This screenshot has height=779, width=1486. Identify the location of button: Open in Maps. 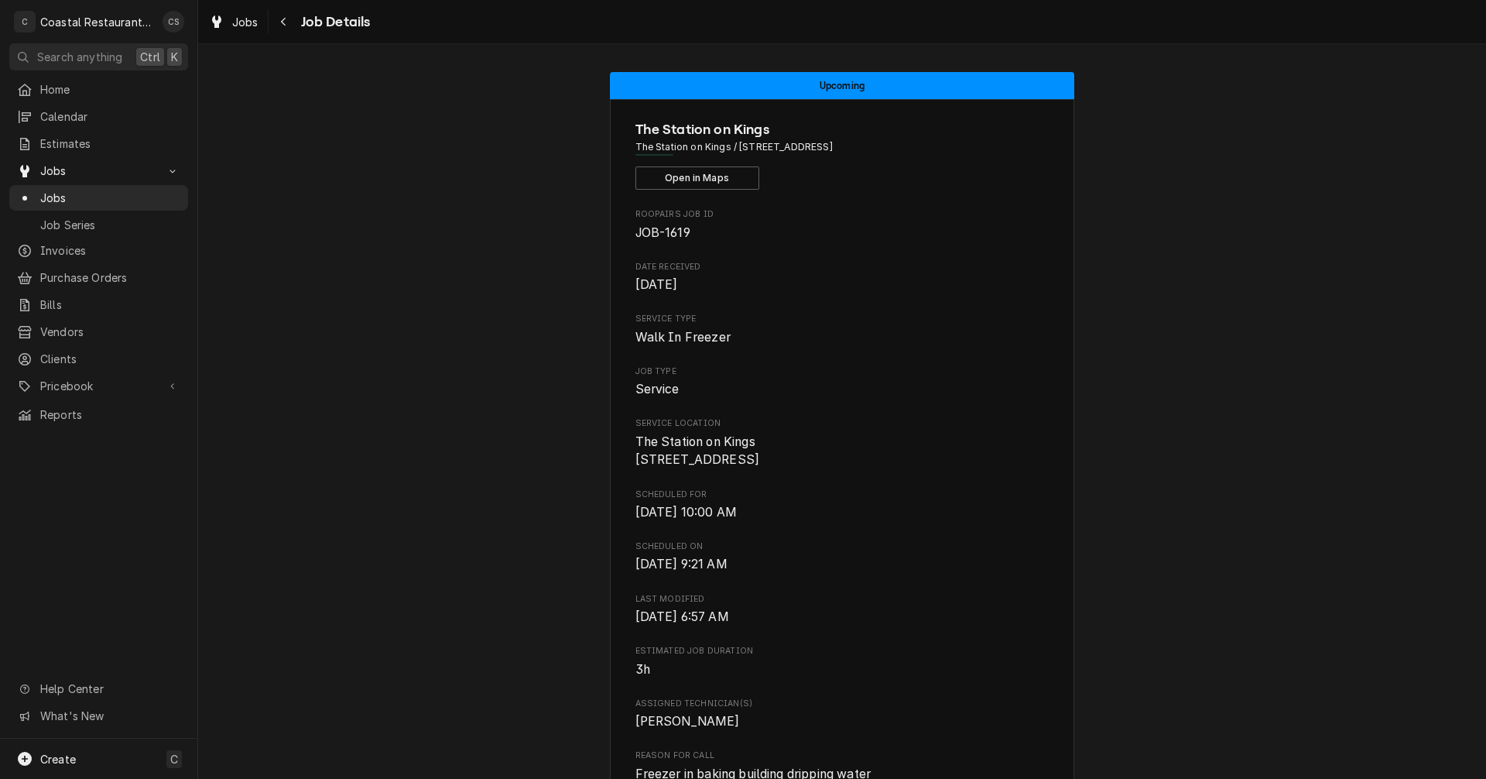
(697, 178).